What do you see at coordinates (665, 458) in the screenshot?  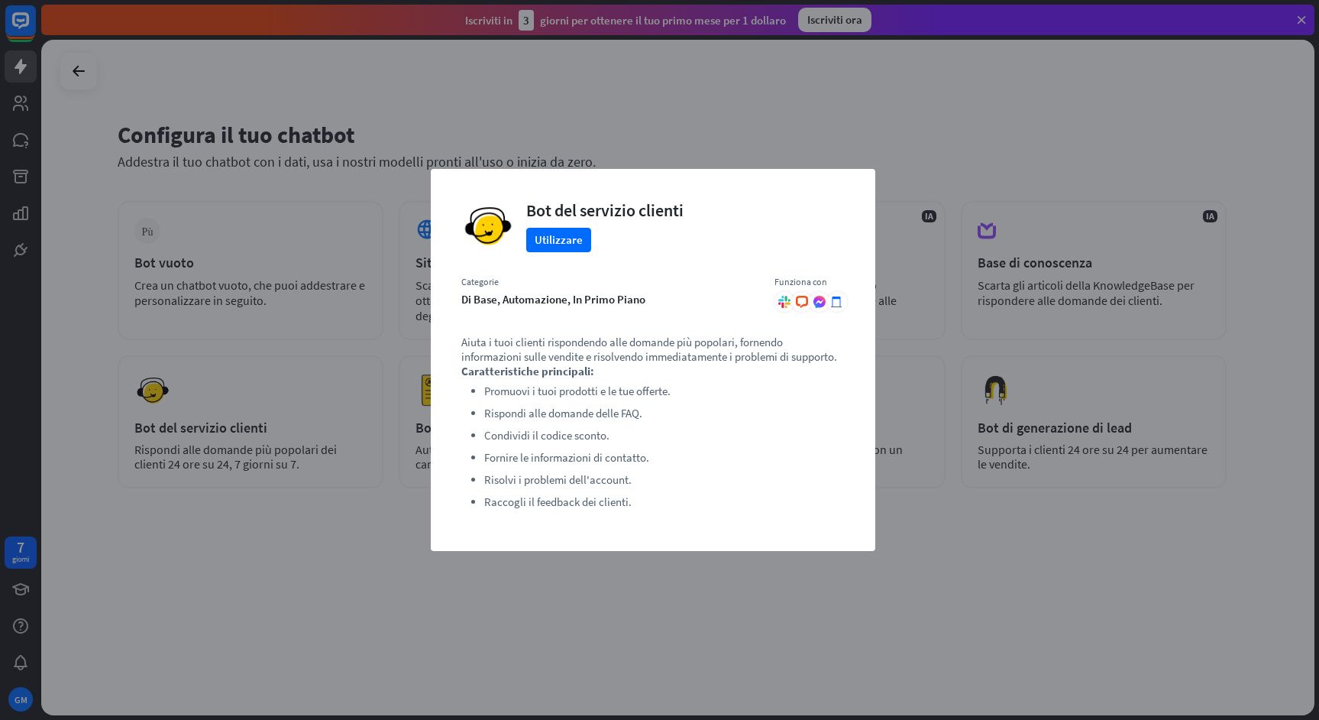 I see `li: Fornire le informazioni di contatto.` at bounding box center [665, 458].